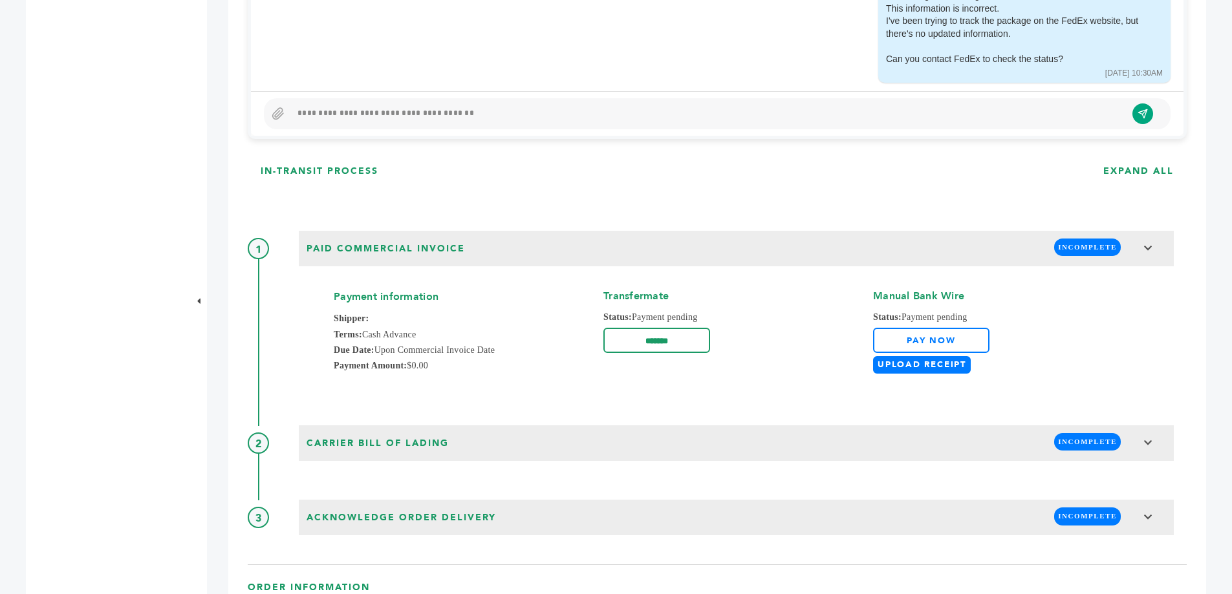  Describe the element at coordinates (466, 365) in the screenshot. I see `span: $0.00` at that location.